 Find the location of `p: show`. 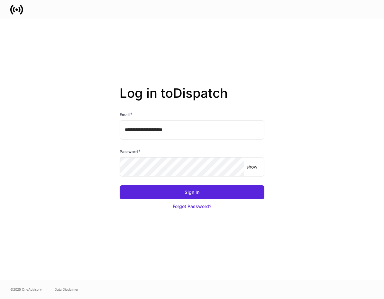

p: show is located at coordinates (252, 167).